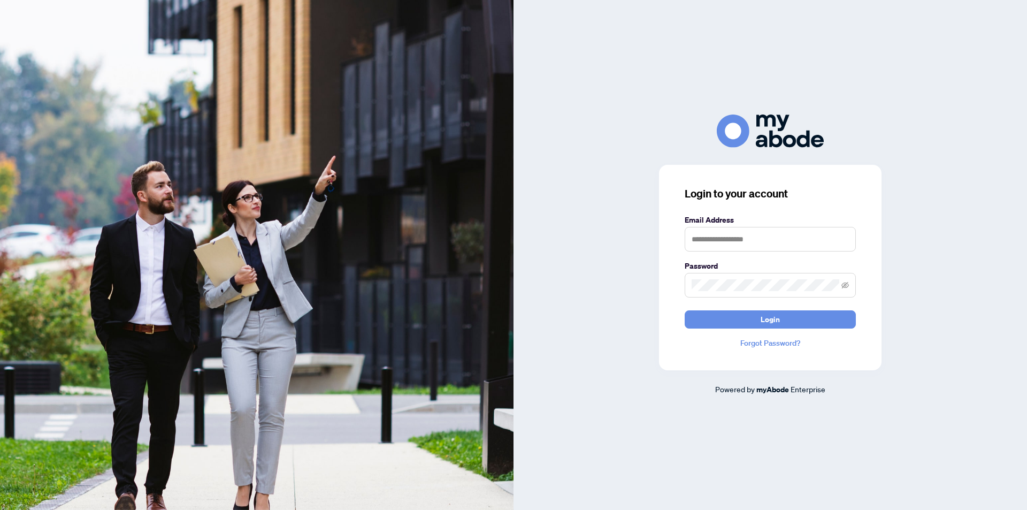 This screenshot has width=1027, height=510. What do you see at coordinates (773, 390) in the screenshot?
I see `a: myAbode` at bounding box center [773, 390].